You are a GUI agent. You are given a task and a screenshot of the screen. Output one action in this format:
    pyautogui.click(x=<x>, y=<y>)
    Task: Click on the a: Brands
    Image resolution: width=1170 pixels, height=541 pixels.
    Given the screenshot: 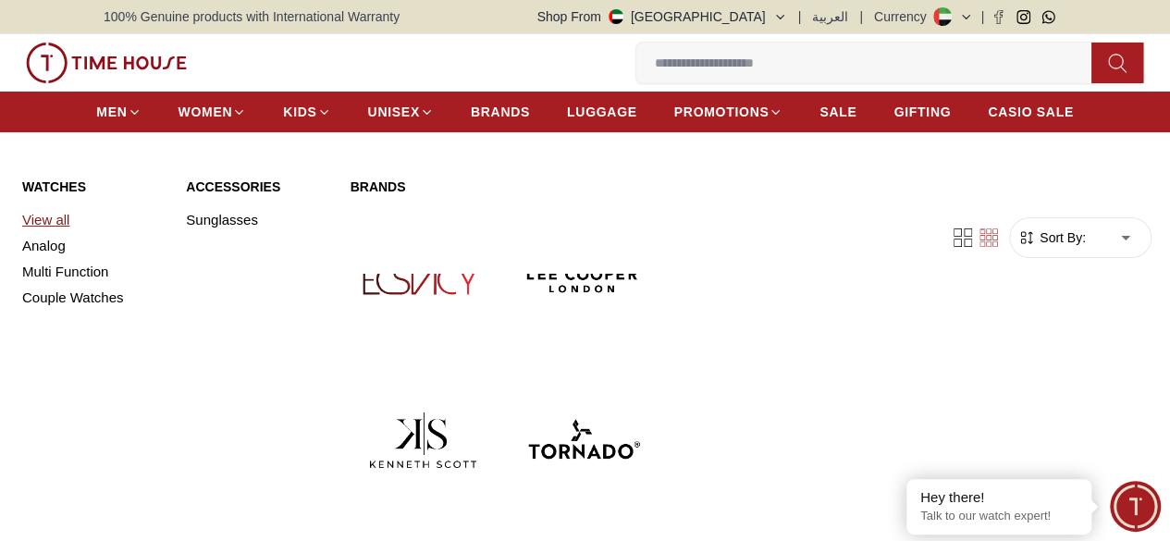 What is the action you would take?
    pyautogui.click(x=503, y=187)
    